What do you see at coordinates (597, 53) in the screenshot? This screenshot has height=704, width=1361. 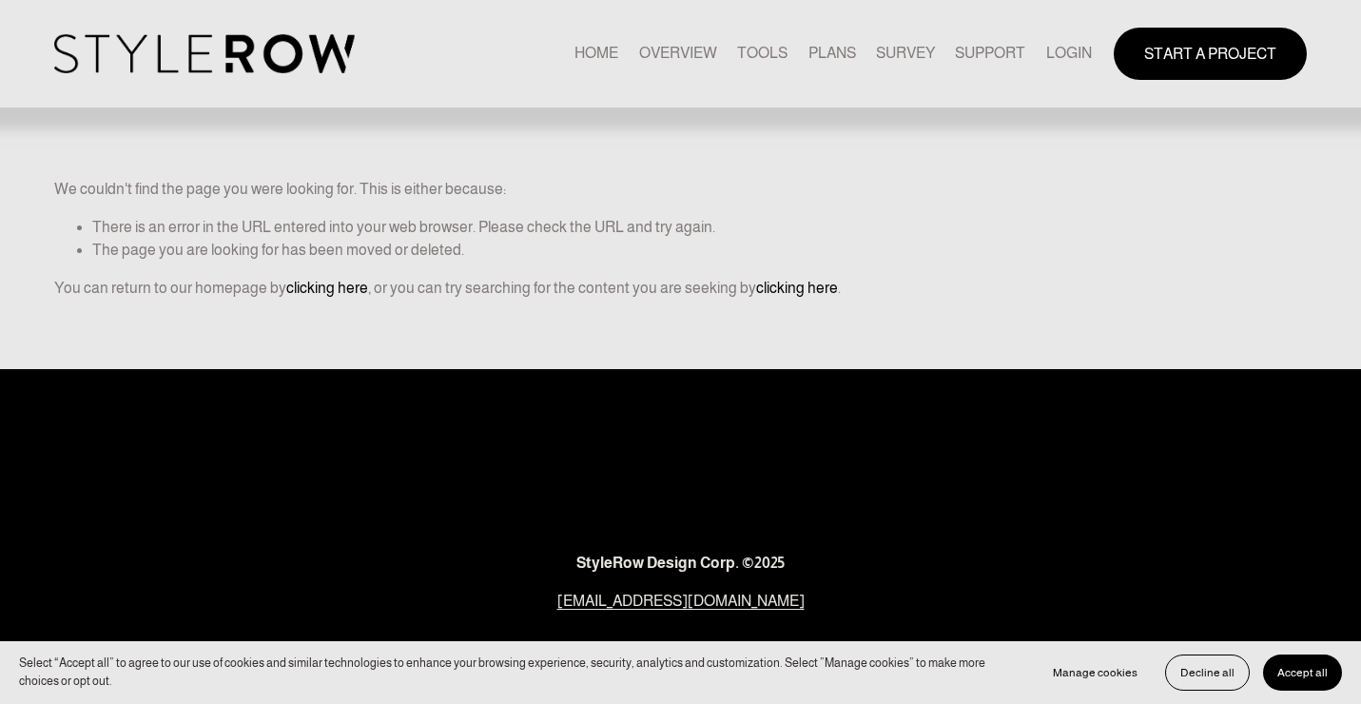 I see `a: HOME` at bounding box center [597, 53].